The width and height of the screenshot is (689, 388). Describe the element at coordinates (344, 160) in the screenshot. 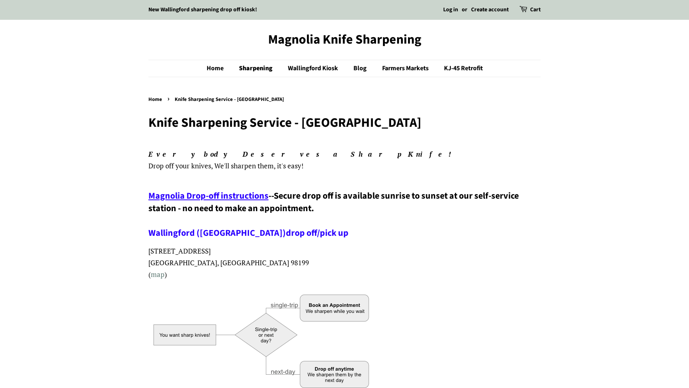

I see `p: , We'll sharpen them, it's easy!` at that location.